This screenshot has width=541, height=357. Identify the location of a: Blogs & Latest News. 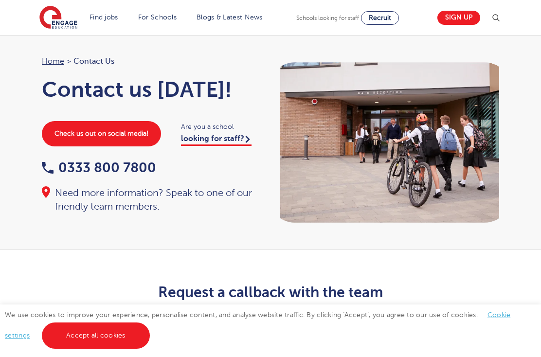
(230, 17).